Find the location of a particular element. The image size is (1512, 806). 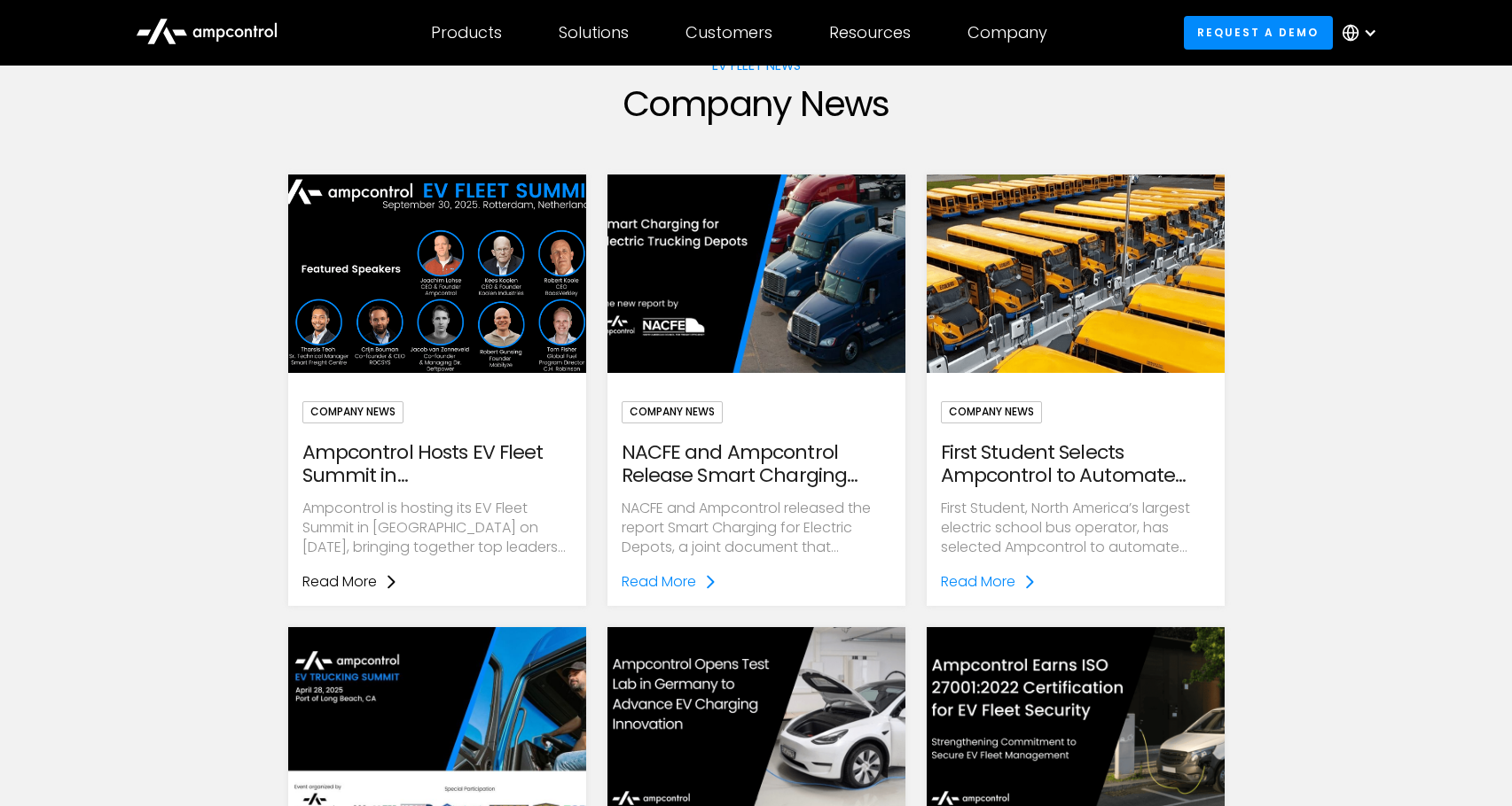

div: NACFE and Ampcontrol Release Smart Charging Report for Electric Truck Depots is located at coordinates (756, 465).